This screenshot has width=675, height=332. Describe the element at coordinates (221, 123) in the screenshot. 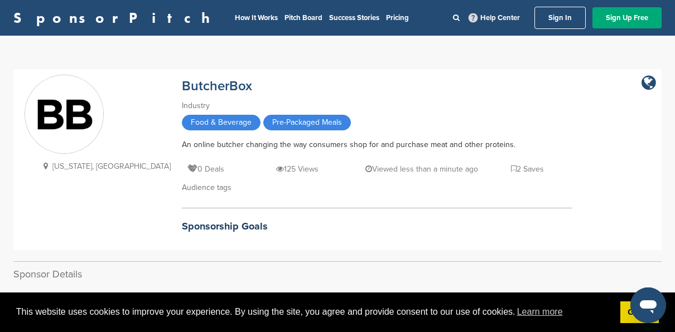

I see `span: Food & Beverage` at that location.